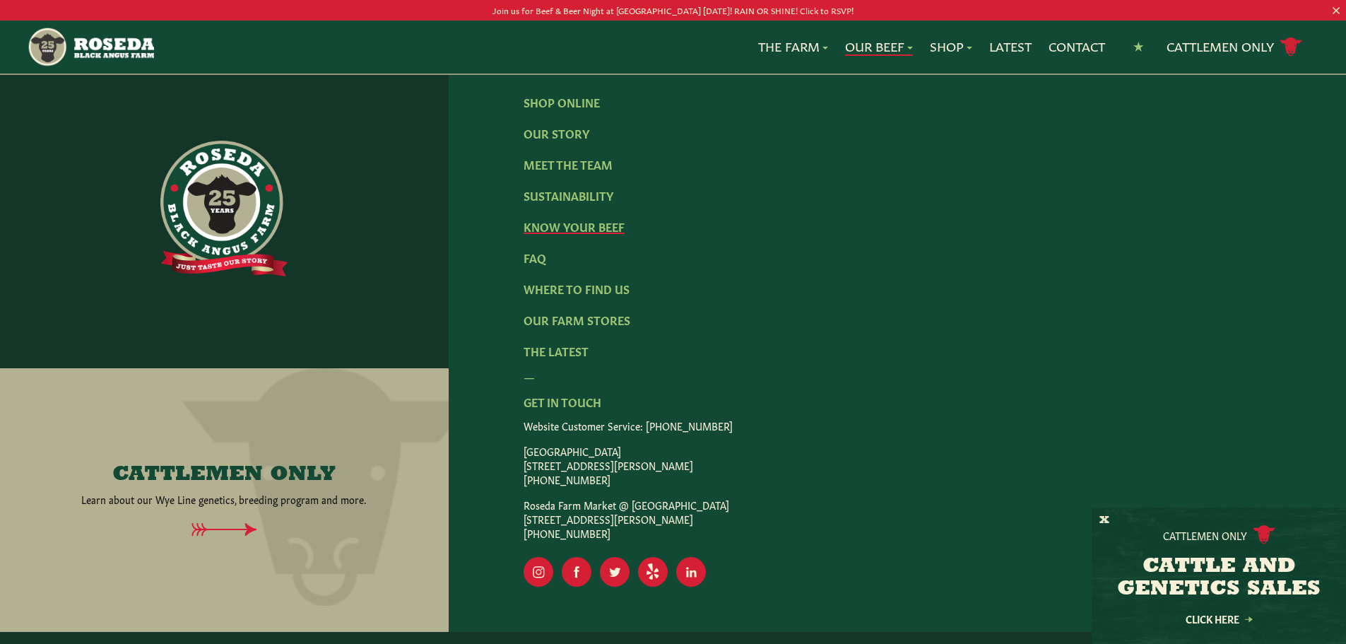 Image resolution: width=1346 pixels, height=644 pixels. What do you see at coordinates (538, 572) in the screenshot?
I see `a: Visit Our Instagram Page` at bounding box center [538, 572].